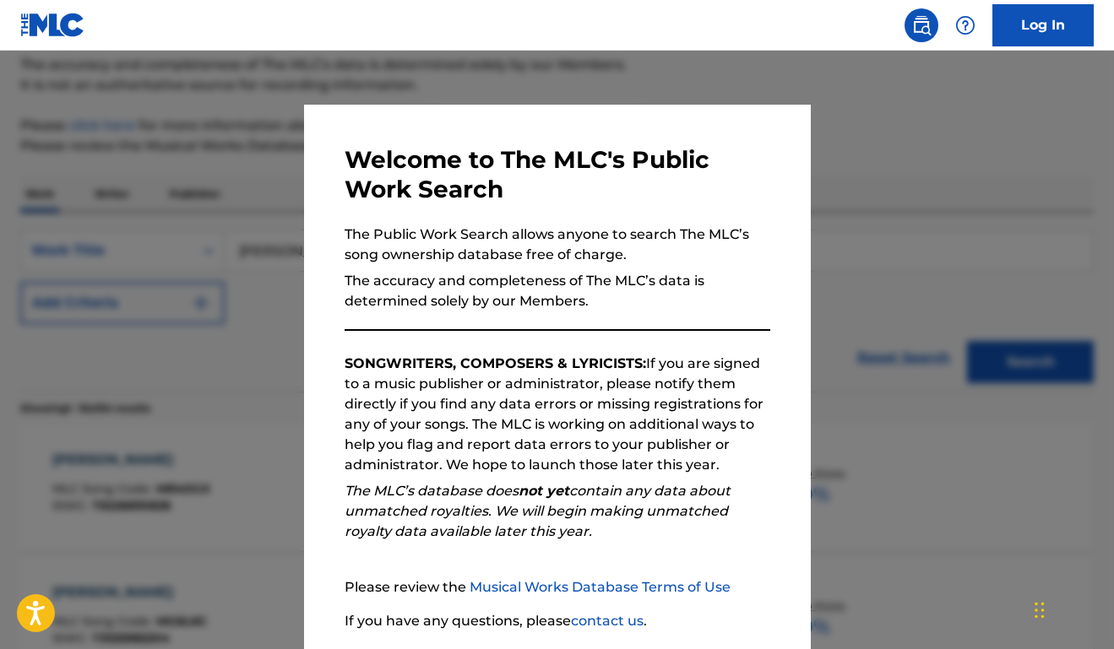  What do you see at coordinates (1039, 610) in the screenshot?
I see `div: Drag` at bounding box center [1039, 610].